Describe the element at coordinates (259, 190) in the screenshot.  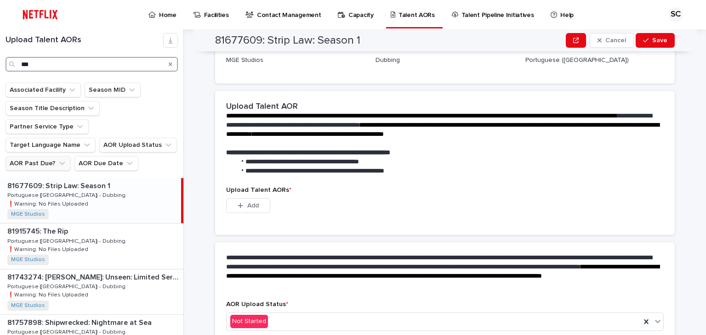
I see `span: Upload Talent AORs` at that location.